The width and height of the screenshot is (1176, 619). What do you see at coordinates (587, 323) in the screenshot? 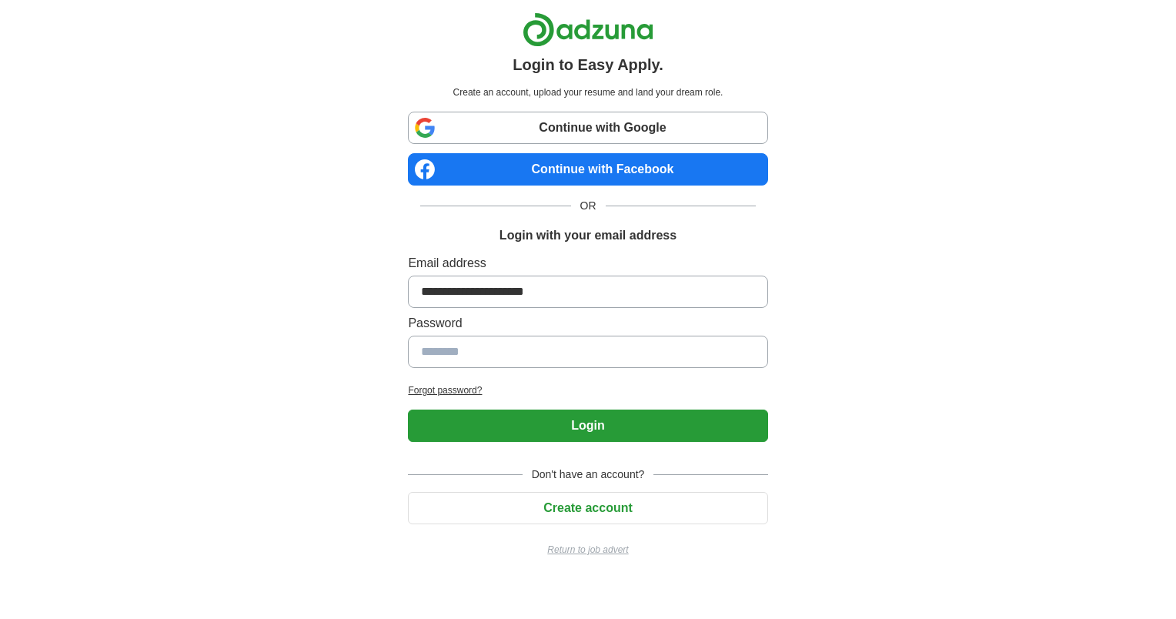
I see `label: Password` at bounding box center [587, 323].